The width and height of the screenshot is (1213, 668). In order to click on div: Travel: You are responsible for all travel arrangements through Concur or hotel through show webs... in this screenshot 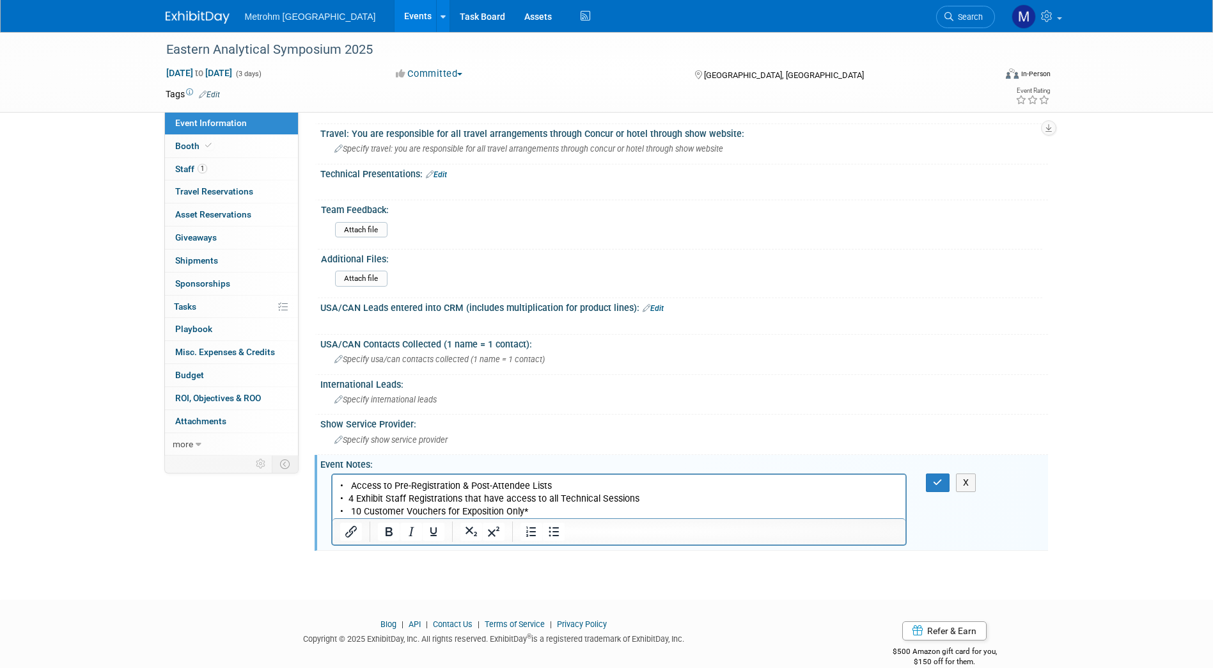, I will do `click(684, 132)`.